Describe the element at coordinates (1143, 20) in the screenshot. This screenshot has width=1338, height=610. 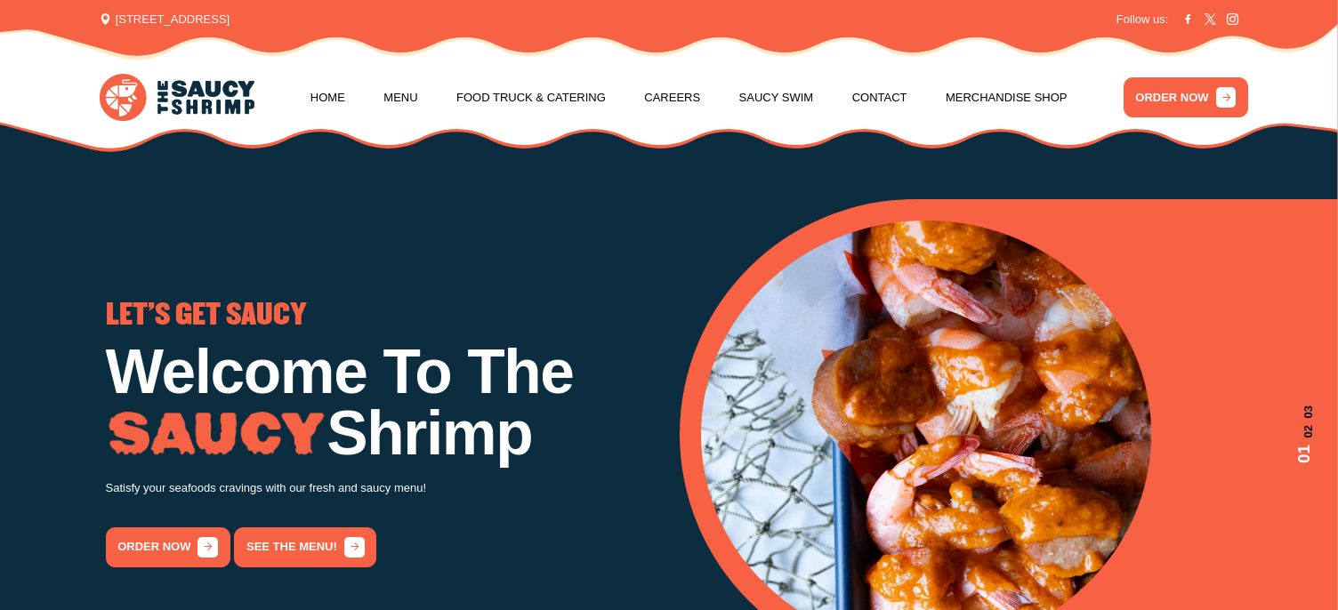
I see `span: Follow us:` at that location.